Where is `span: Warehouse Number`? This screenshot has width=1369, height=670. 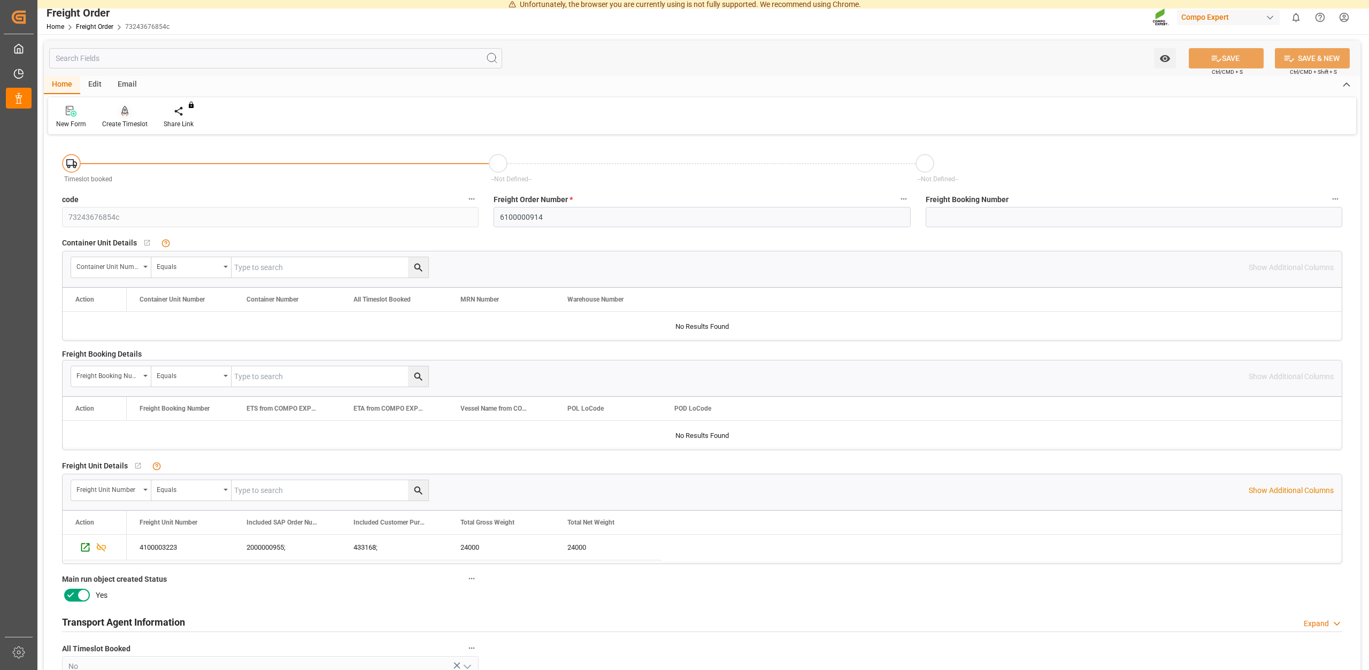
span: Warehouse Number is located at coordinates (595, 299).